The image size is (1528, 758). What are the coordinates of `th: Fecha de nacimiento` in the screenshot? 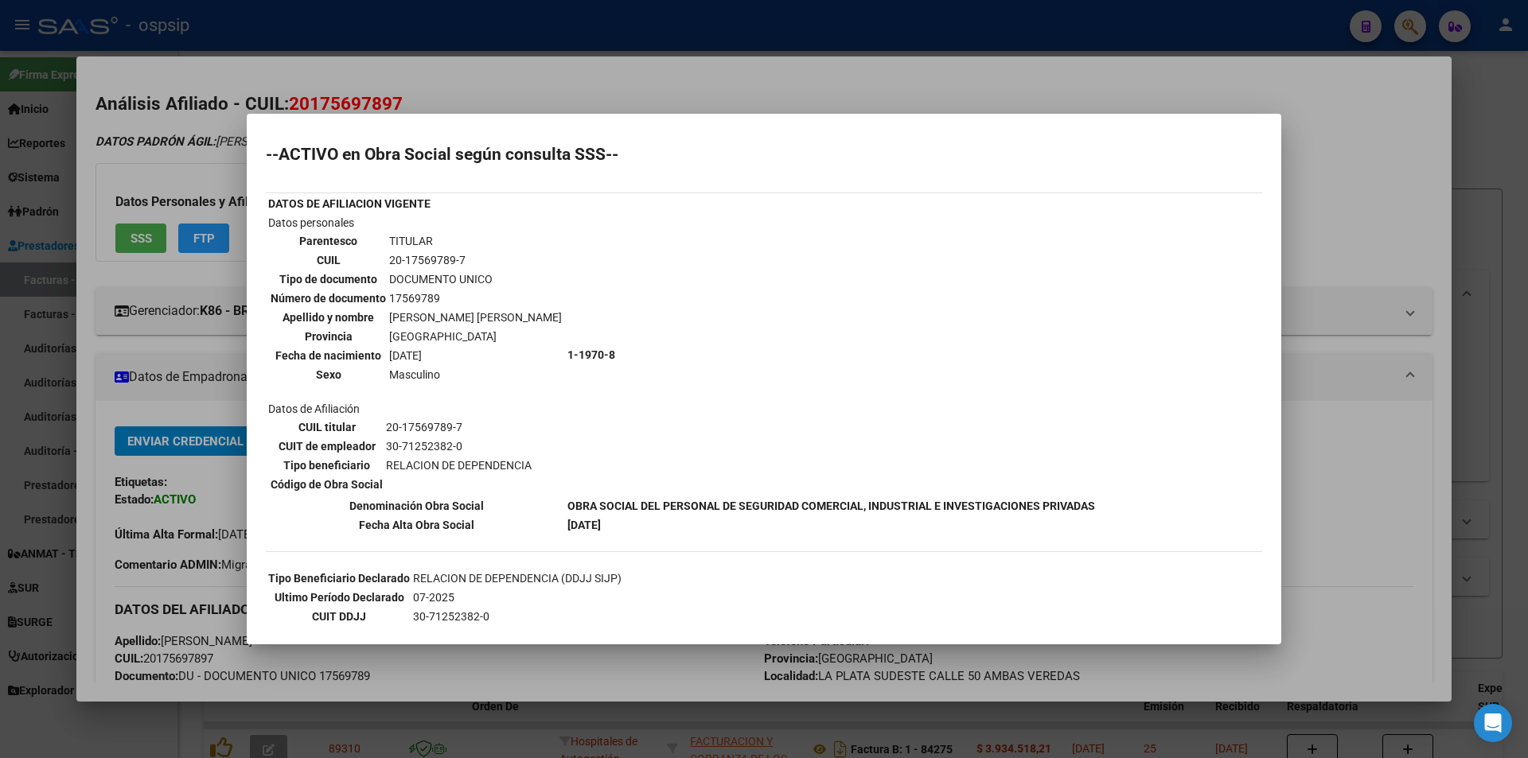 It's located at (328, 356).